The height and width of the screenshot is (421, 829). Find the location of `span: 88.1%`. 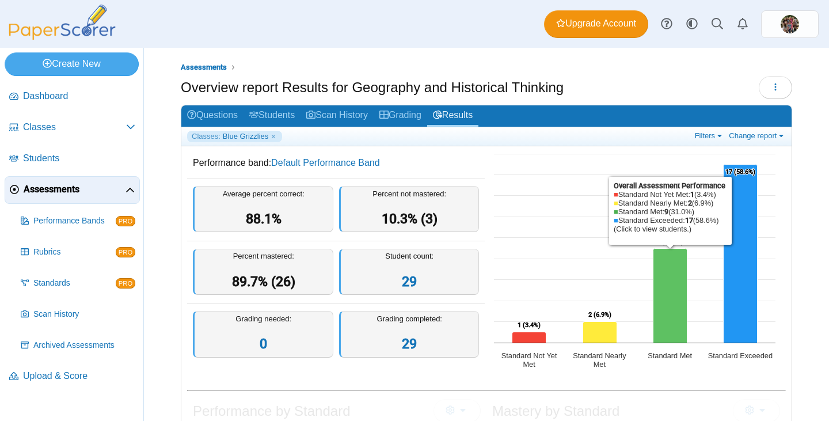

span: 88.1% is located at coordinates (264, 219).